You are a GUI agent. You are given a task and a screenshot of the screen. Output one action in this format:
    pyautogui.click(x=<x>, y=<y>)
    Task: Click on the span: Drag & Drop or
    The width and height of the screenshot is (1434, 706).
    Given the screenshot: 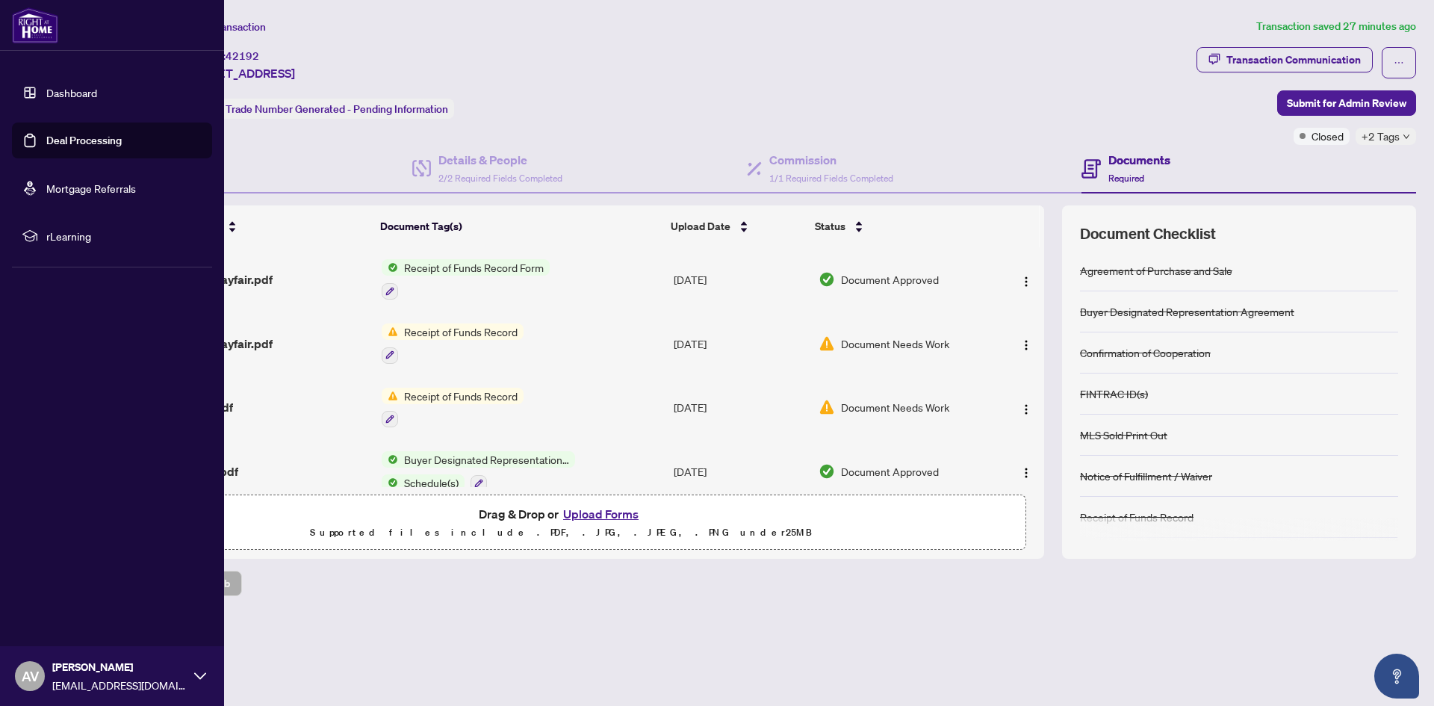 What is the action you would take?
    pyautogui.click(x=561, y=514)
    